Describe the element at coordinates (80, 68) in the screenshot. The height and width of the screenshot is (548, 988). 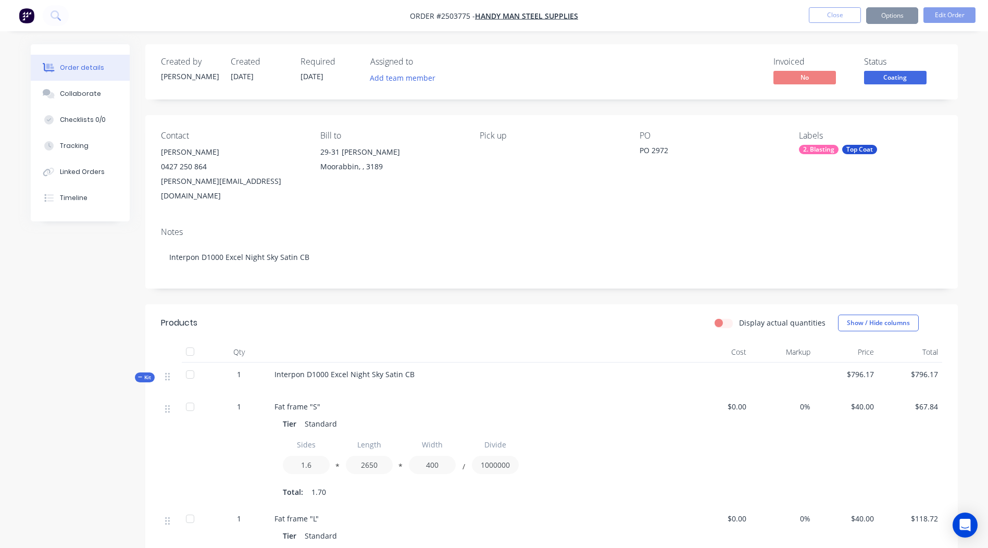
I see `button: Order details` at that location.